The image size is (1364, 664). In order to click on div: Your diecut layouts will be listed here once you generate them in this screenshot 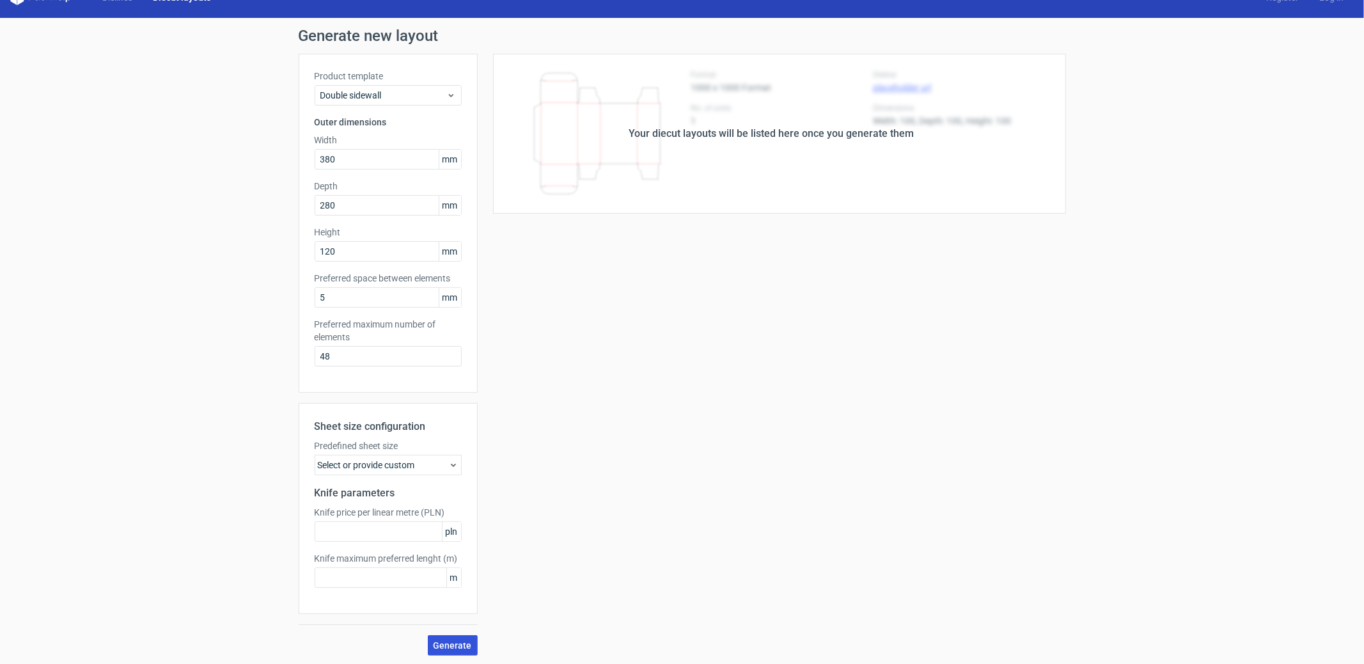, I will do `click(772, 134)`.